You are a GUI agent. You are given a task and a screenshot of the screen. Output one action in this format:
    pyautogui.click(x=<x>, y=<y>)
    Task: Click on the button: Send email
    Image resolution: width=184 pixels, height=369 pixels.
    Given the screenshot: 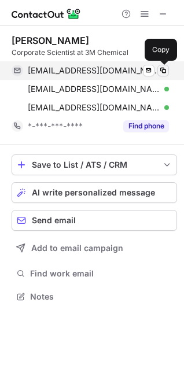 What is the action you would take?
    pyautogui.click(x=94, y=220)
    